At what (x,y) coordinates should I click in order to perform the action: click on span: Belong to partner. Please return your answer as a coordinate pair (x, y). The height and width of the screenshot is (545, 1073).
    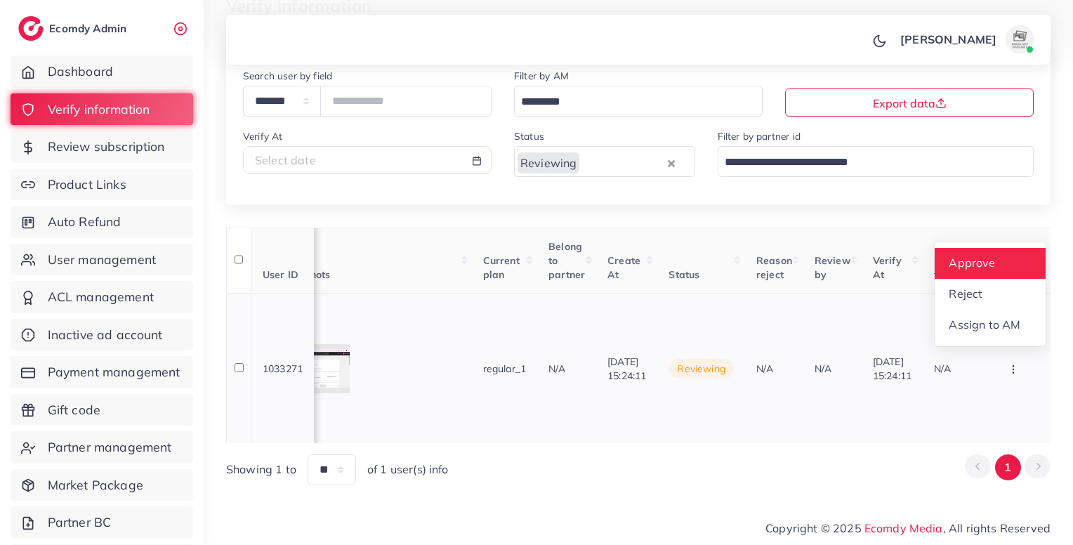
    Looking at the image, I should click on (567, 261).